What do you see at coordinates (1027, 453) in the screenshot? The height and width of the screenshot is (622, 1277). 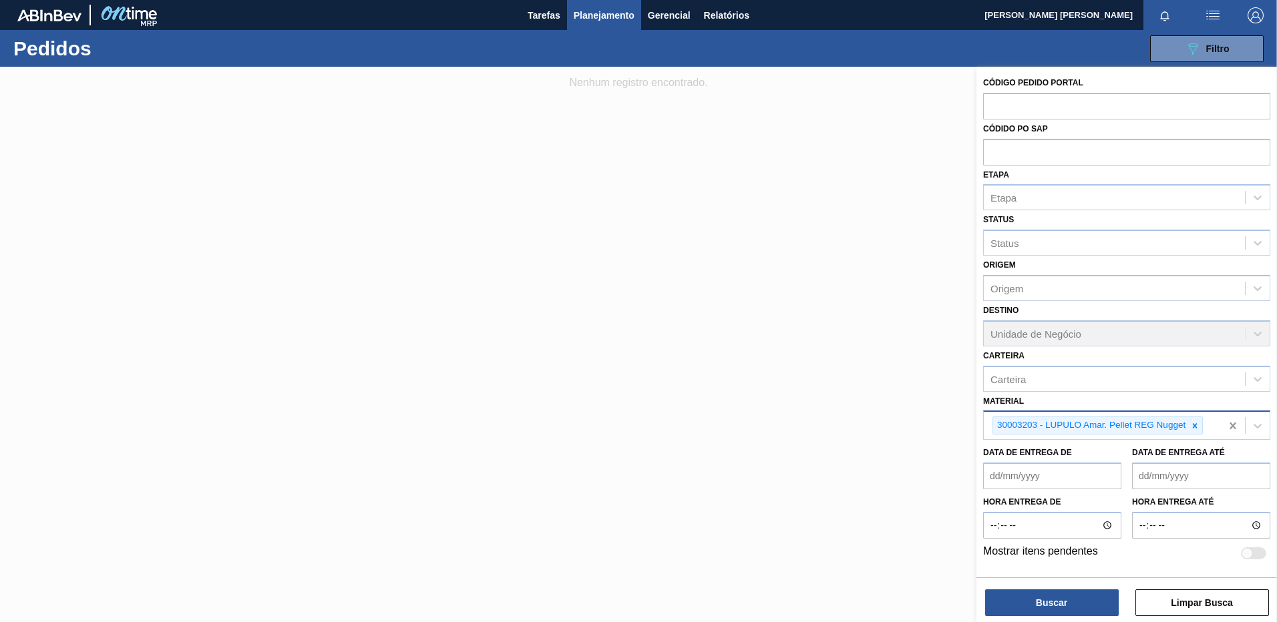 I see `label: Data de Entrega de` at bounding box center [1027, 453].